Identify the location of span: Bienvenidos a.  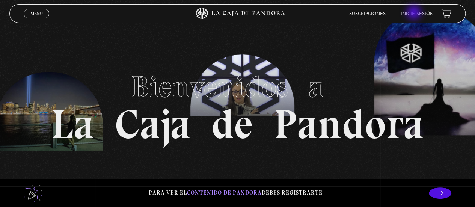
(238, 87).